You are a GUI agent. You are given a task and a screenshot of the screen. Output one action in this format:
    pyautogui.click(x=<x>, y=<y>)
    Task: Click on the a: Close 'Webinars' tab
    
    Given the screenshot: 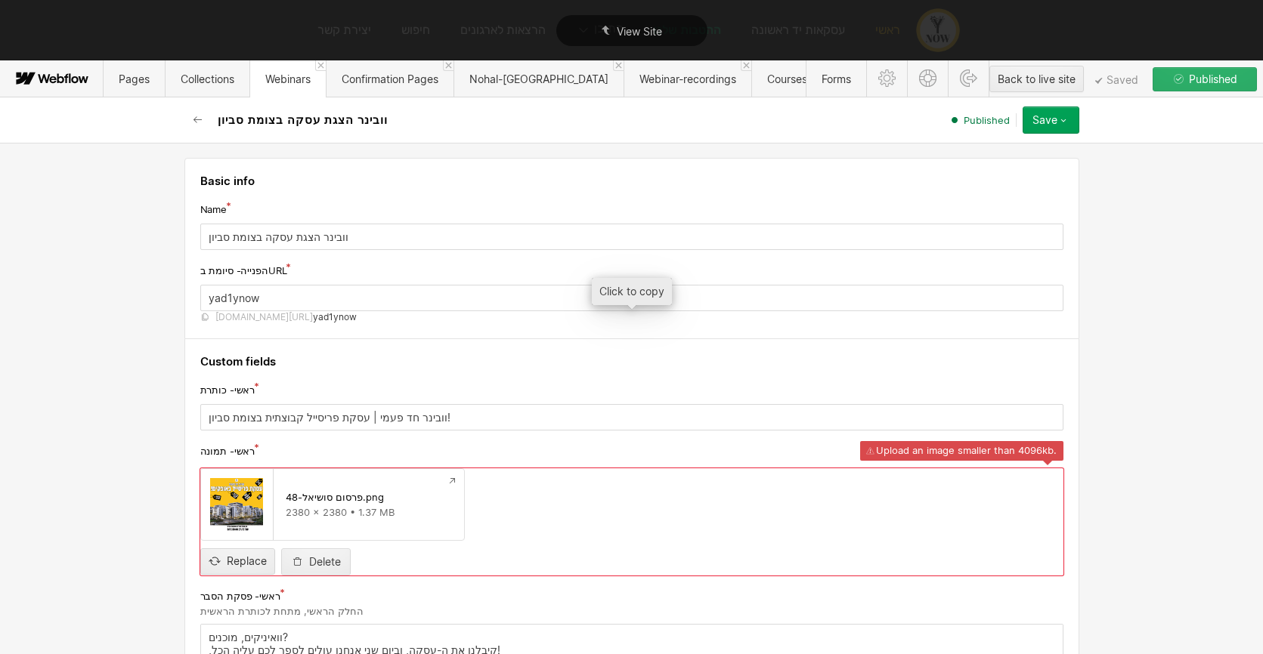 What is the action you would take?
    pyautogui.click(x=320, y=66)
    